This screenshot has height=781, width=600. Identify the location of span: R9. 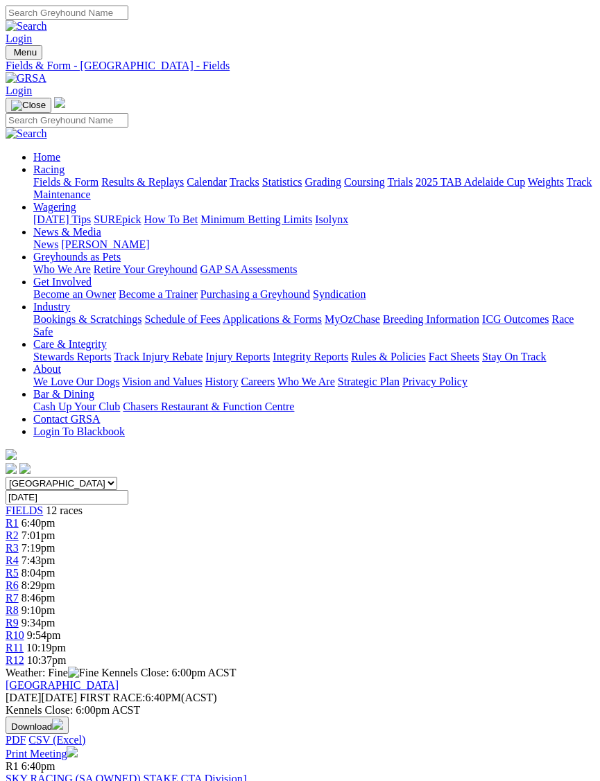
(12, 623).